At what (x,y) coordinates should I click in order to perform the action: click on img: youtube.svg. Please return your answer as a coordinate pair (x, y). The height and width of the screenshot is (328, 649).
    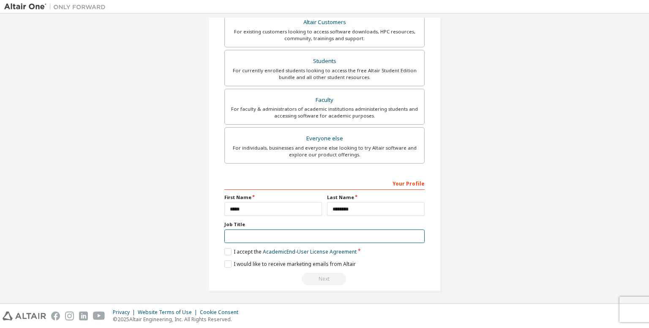
    Looking at the image, I should click on (99, 316).